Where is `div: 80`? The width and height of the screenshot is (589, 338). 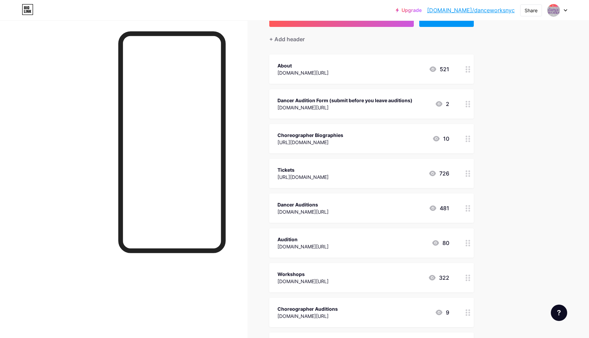 div: 80 is located at coordinates (440, 243).